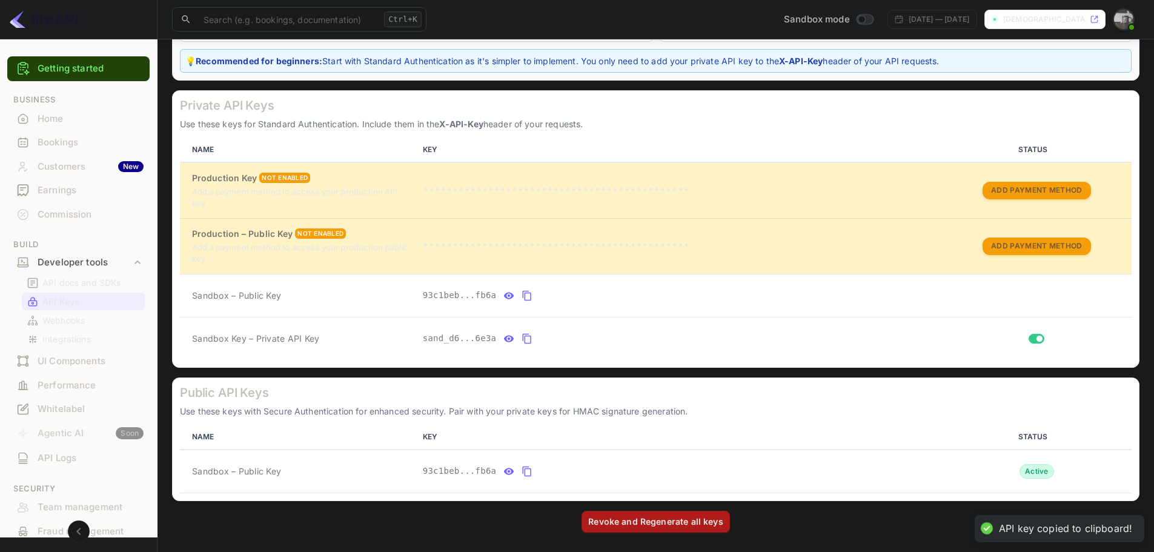 The height and width of the screenshot is (552, 1154). What do you see at coordinates (299, 338) in the screenshot?
I see `td: Sandbox Key – Private API Key` at bounding box center [299, 338].